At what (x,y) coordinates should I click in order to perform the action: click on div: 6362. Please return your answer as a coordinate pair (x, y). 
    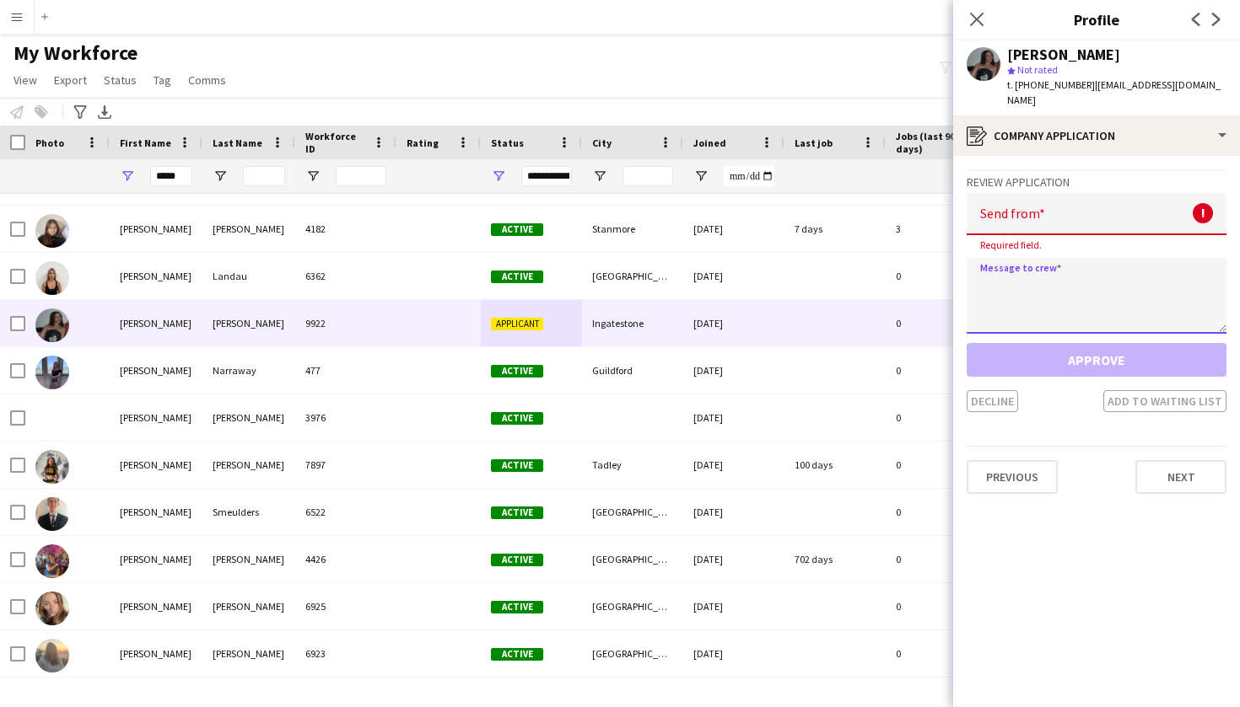
    Looking at the image, I should click on (346, 276).